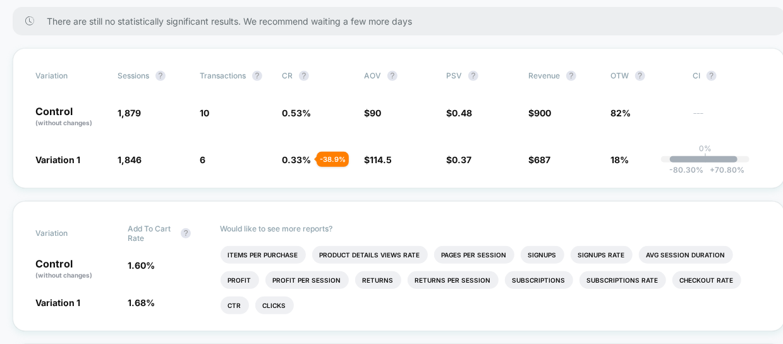 This screenshot has height=344, width=783. Describe the element at coordinates (539, 280) in the screenshot. I see `li: Subscriptions` at that location.